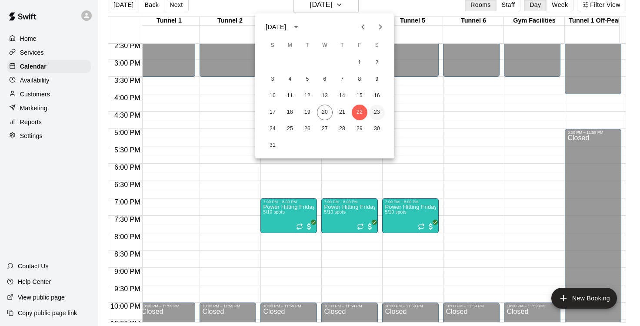  I want to click on button: 15, so click(360, 96).